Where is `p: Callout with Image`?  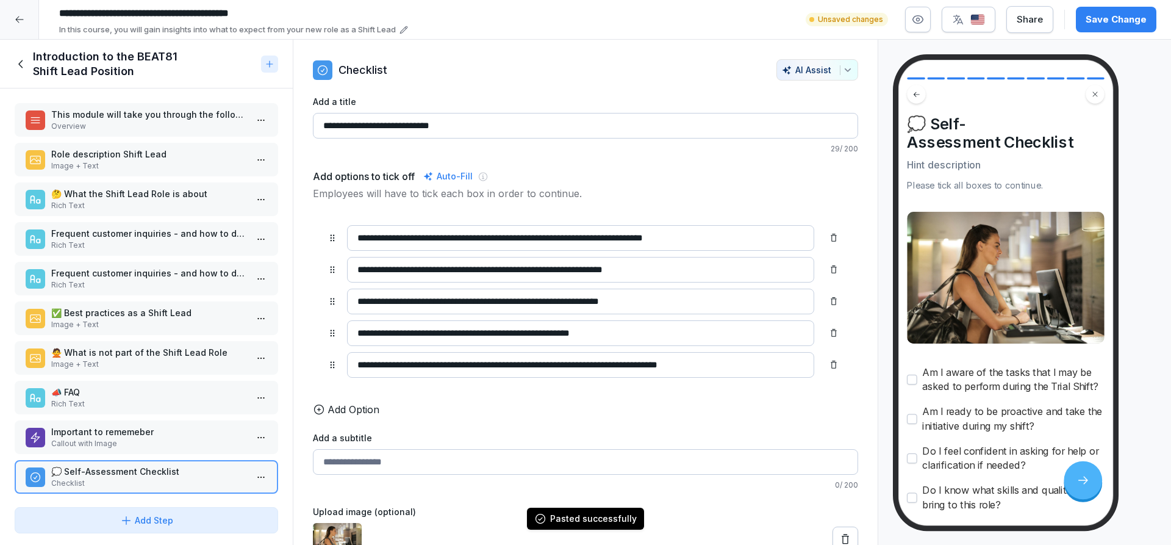 p: Callout with Image is located at coordinates (149, 443).